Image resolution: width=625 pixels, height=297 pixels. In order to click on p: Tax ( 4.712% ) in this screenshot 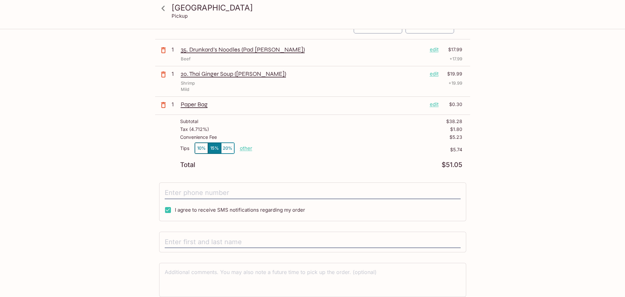, I will do `click(195, 129)`.